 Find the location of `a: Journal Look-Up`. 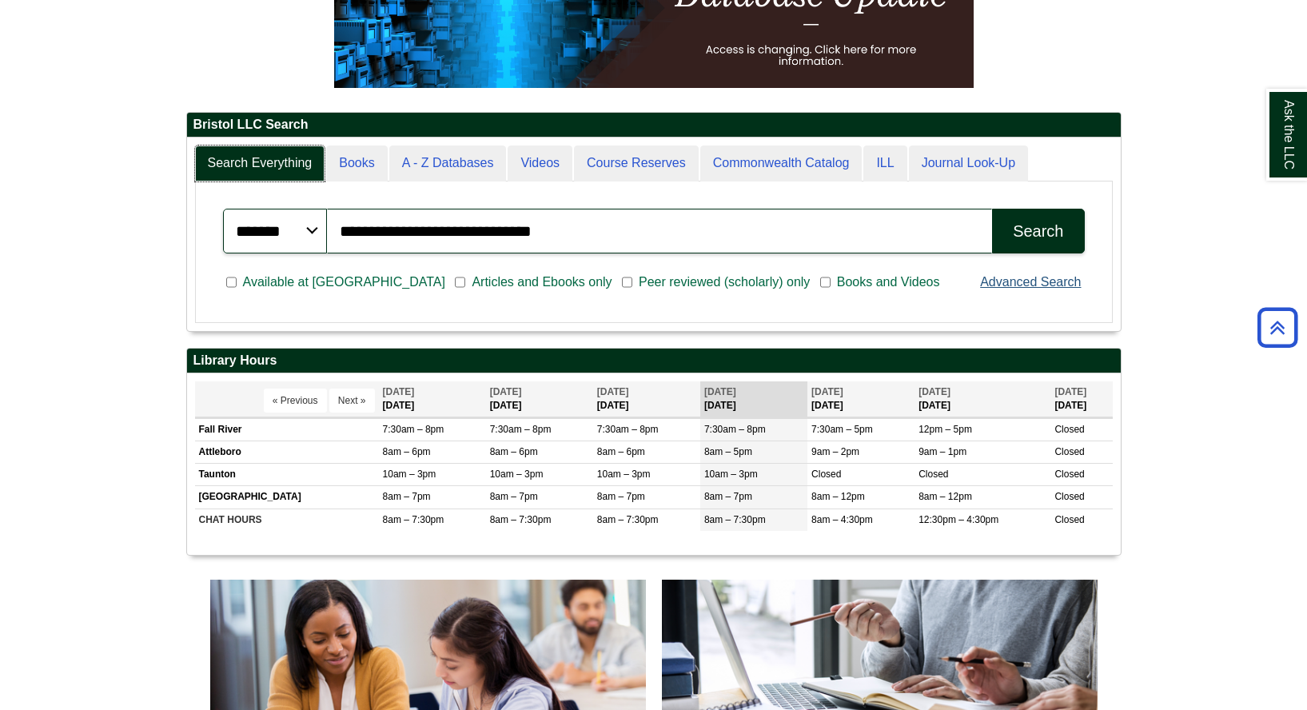

a: Journal Look-Up is located at coordinates (968, 163).